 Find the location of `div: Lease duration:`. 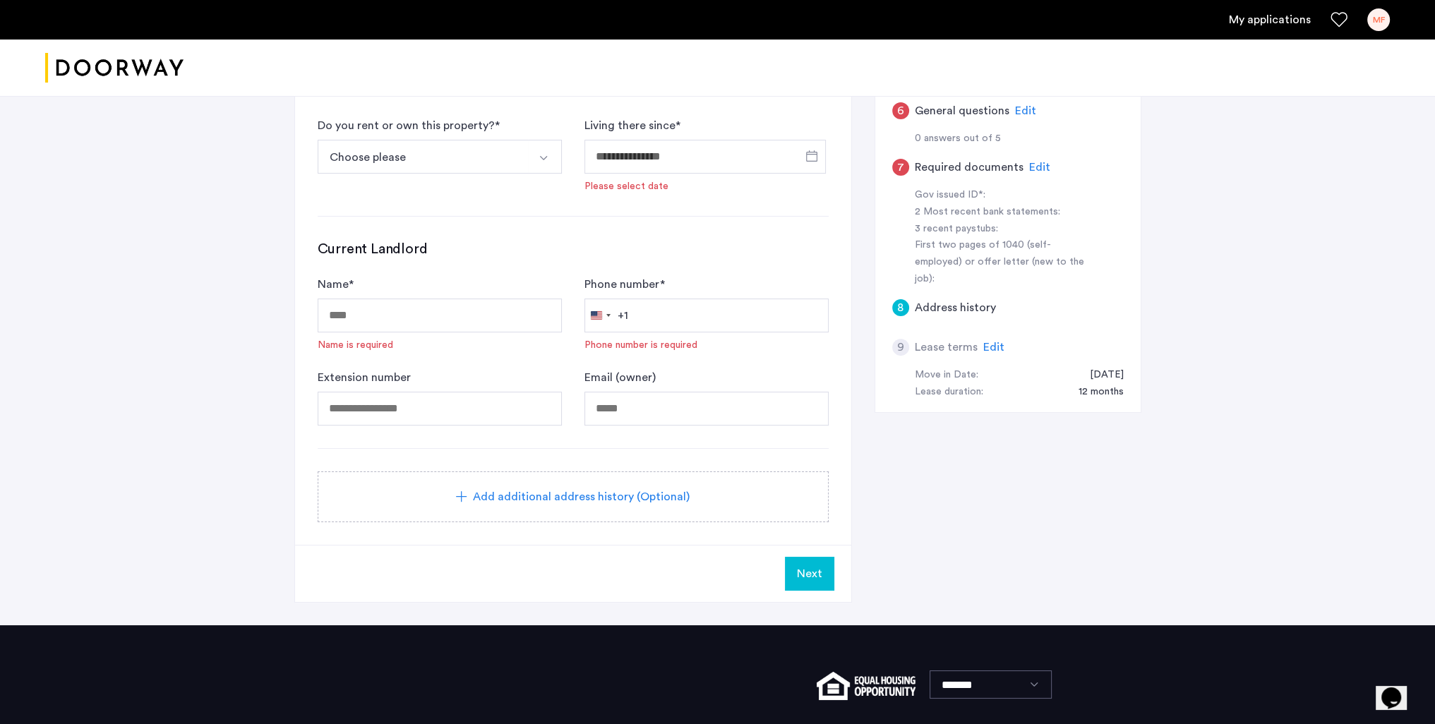

div: Lease duration: is located at coordinates (948, 392).